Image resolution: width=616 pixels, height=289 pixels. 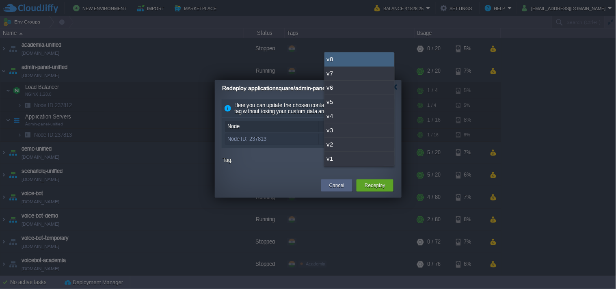 What do you see at coordinates (337, 186) in the screenshot?
I see `button: Cancel` at bounding box center [337, 186].